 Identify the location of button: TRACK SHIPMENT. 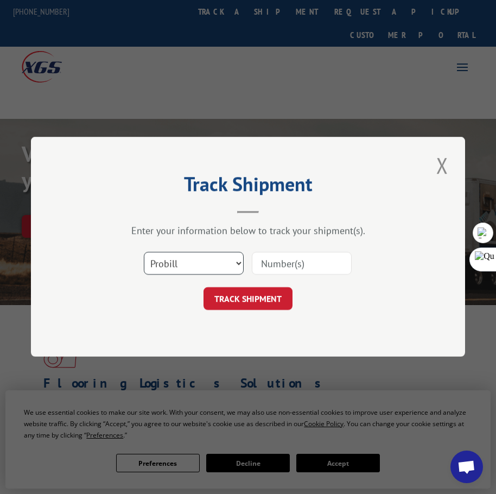
(248, 299).